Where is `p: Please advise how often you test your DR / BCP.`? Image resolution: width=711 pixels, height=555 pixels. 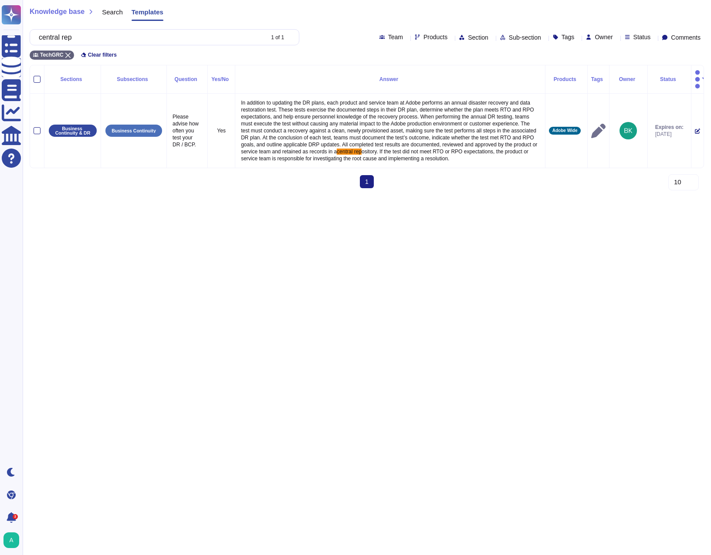 p: Please advise how often you test your DR / BCP. is located at coordinates (187, 131).